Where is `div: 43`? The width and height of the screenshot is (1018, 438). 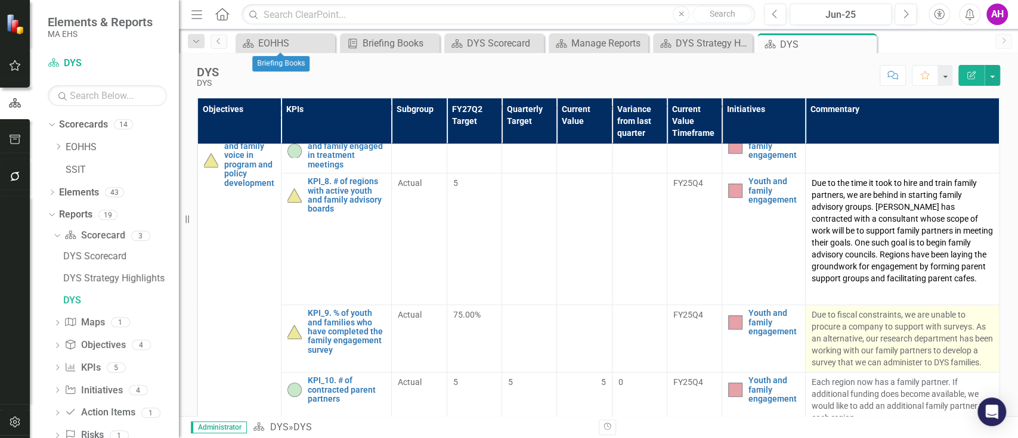 div: 43 is located at coordinates (114, 192).